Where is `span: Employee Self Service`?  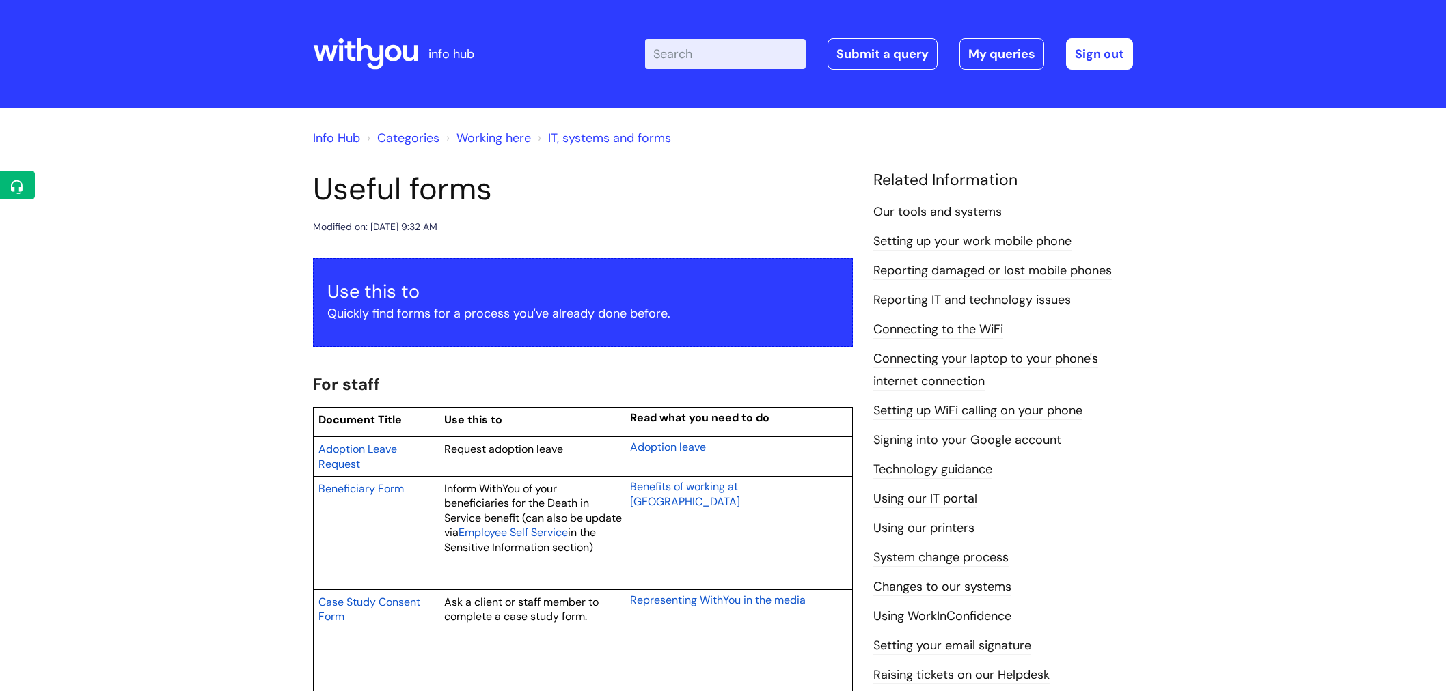 span: Employee Self Service is located at coordinates (513, 532).